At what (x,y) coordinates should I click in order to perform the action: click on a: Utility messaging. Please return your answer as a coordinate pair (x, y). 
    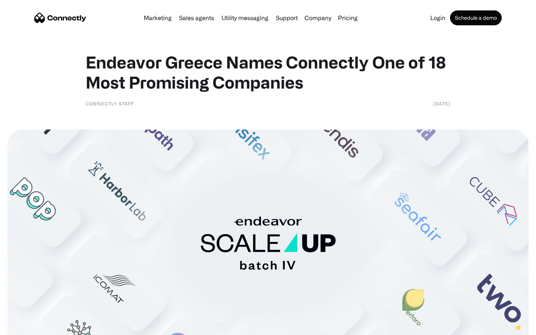
    Looking at the image, I should click on (245, 18).